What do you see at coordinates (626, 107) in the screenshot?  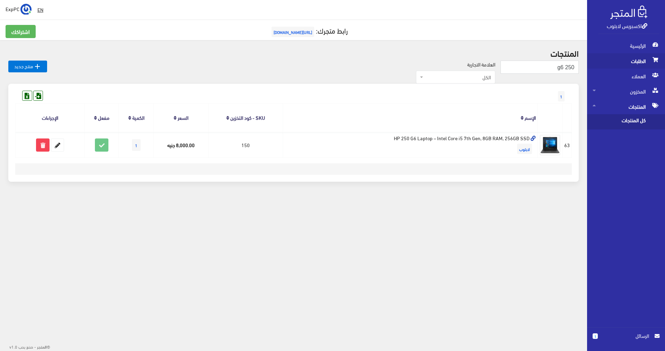 I see `span: المنتجات` at bounding box center [626, 107].